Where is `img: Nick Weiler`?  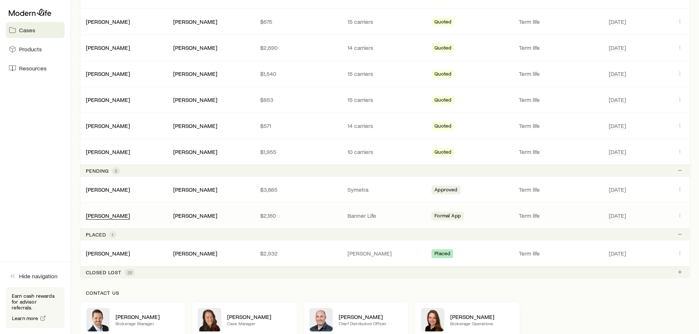
img: Nick Weiler is located at coordinates (98, 320).